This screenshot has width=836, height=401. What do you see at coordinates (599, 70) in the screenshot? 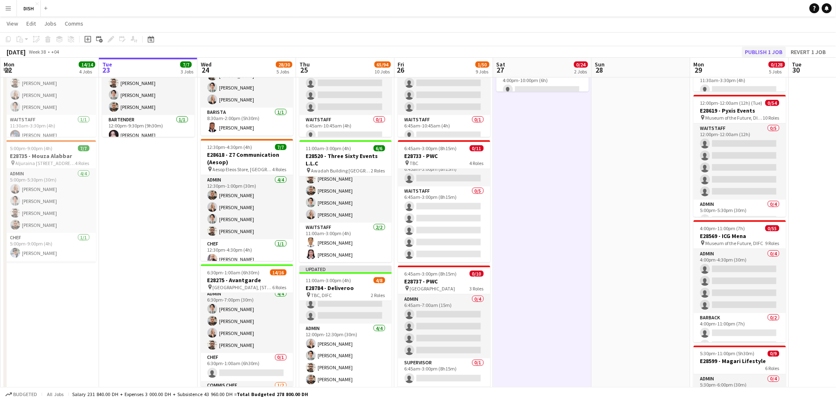
I see `span: 28` at bounding box center [599, 70].